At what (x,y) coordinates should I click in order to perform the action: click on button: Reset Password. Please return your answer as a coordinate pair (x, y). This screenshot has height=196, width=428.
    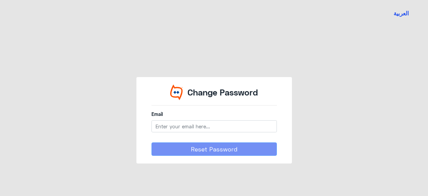
    Looking at the image, I should click on (214, 149).